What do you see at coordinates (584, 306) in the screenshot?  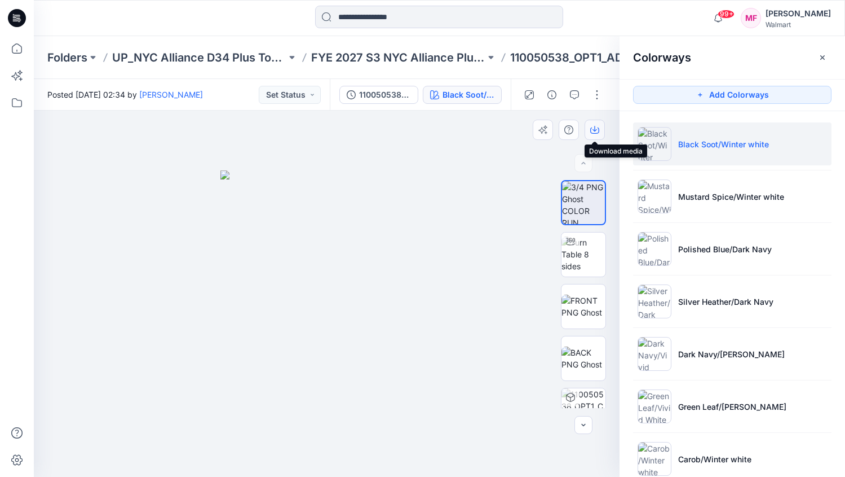 I see `img: FRONT PNG Ghost` at bounding box center [584, 306].